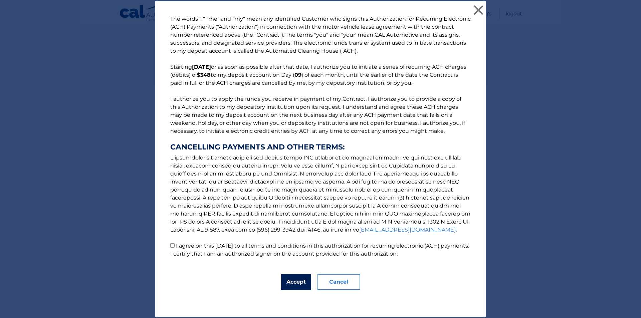 The height and width of the screenshot is (318, 641). What do you see at coordinates (296, 282) in the screenshot?
I see `button: Accept` at bounding box center [296, 282].